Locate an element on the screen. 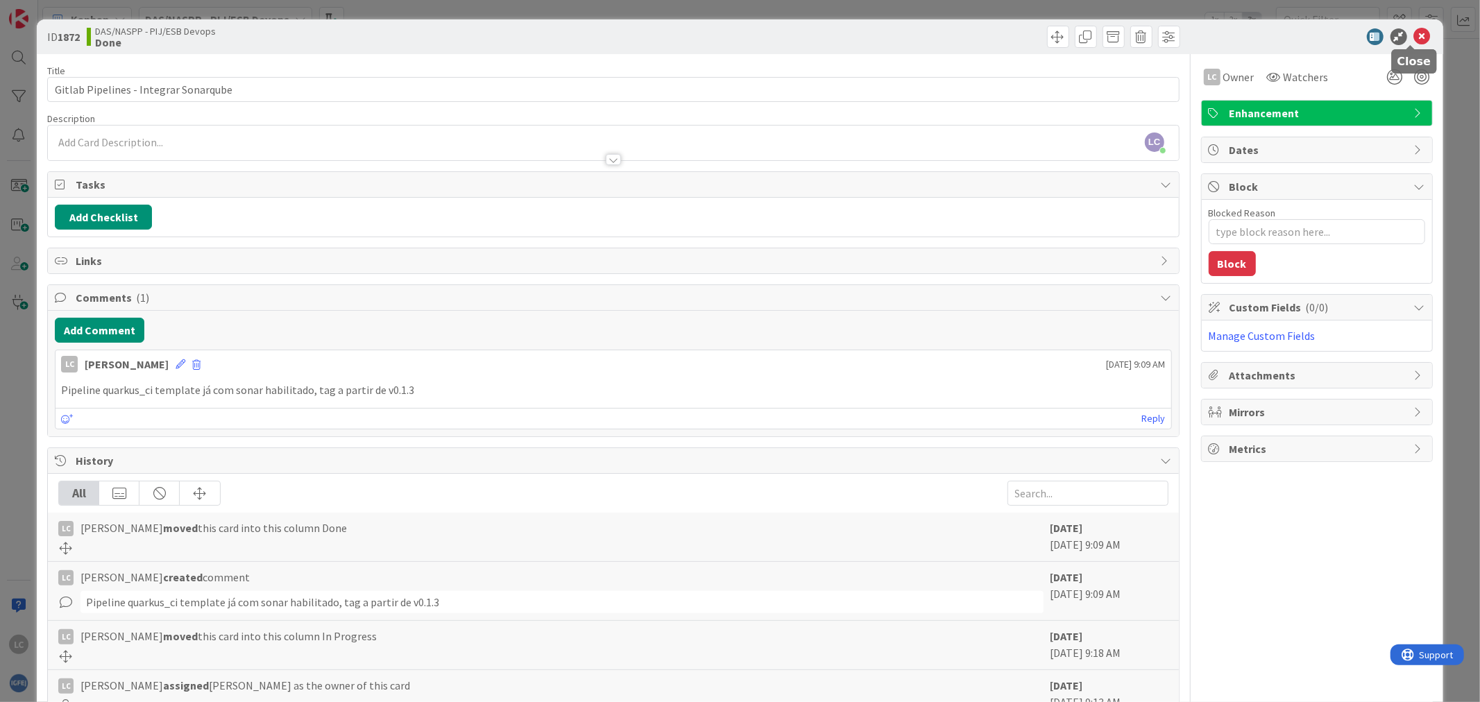  b: created is located at coordinates (183, 577).